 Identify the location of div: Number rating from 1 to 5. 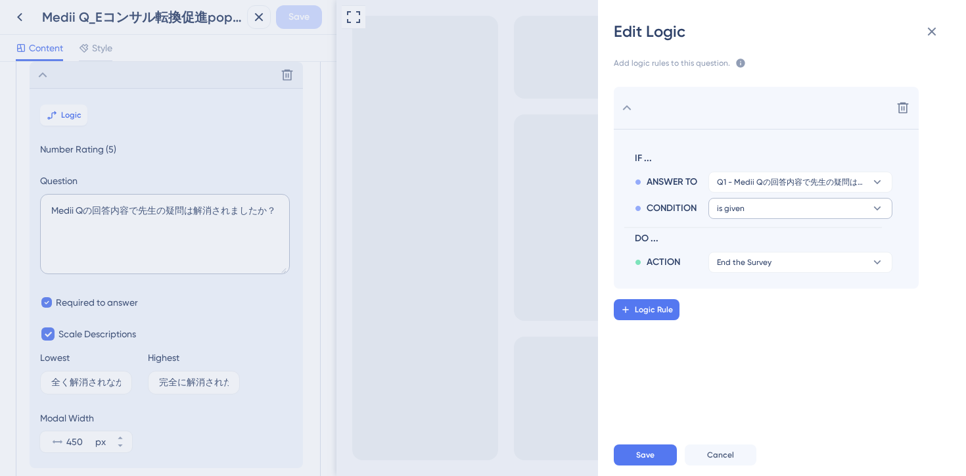
(148, 67).